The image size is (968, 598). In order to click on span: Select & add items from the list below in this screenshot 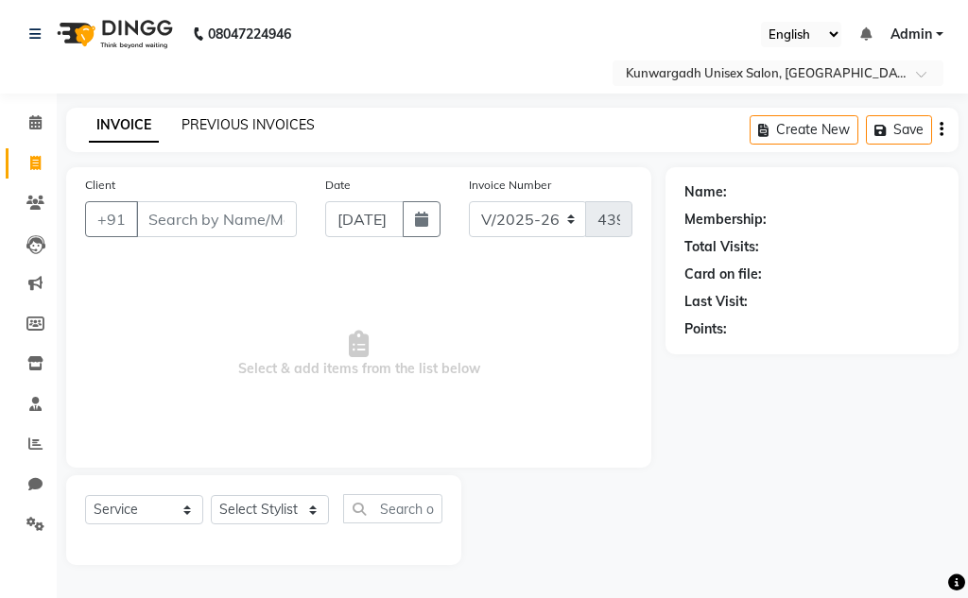, I will do `click(358, 355)`.